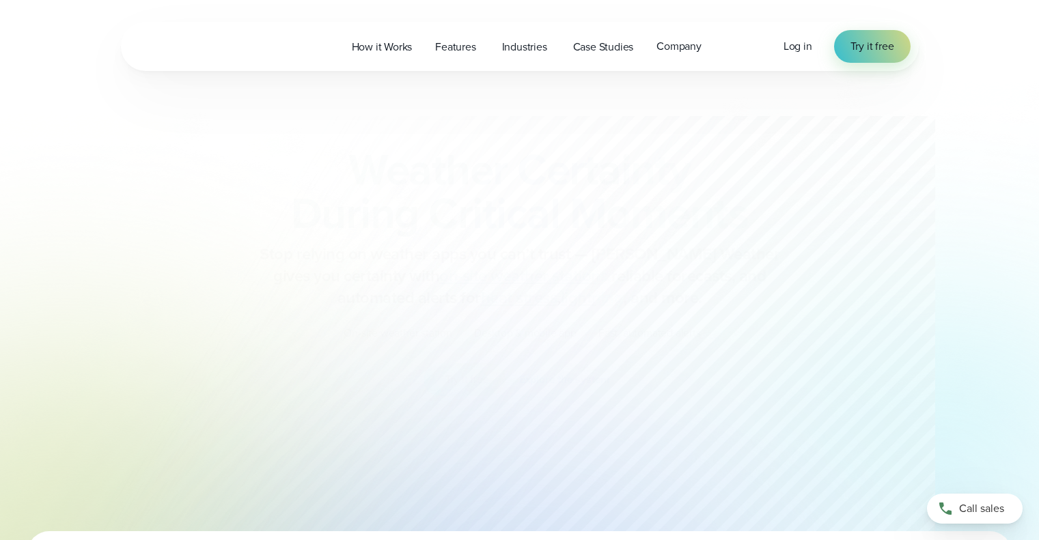 The height and width of the screenshot is (540, 1039). Describe the element at coordinates (872, 46) in the screenshot. I see `a: Try it free` at that location.